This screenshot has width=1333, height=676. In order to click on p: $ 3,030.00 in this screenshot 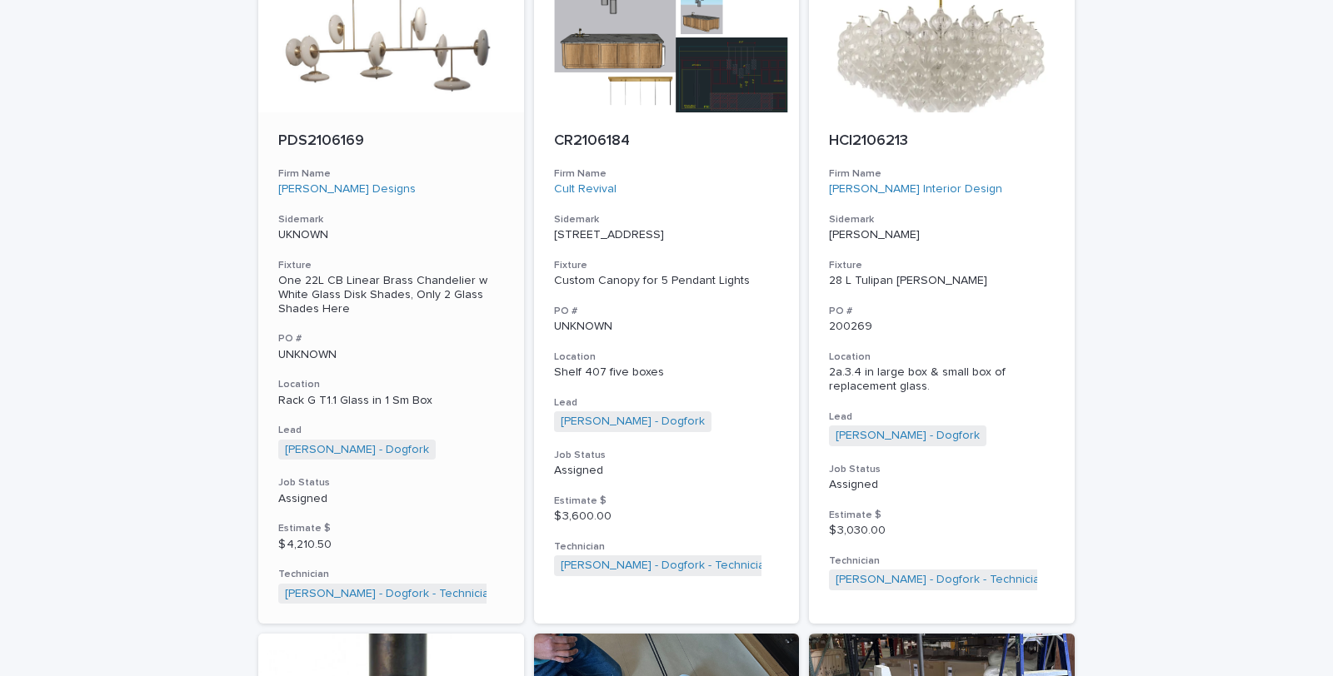, I will do `click(941, 531)`.